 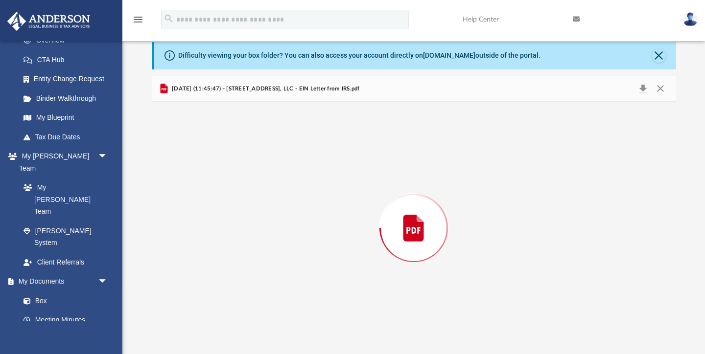 I want to click on i: menu, so click(x=138, y=20).